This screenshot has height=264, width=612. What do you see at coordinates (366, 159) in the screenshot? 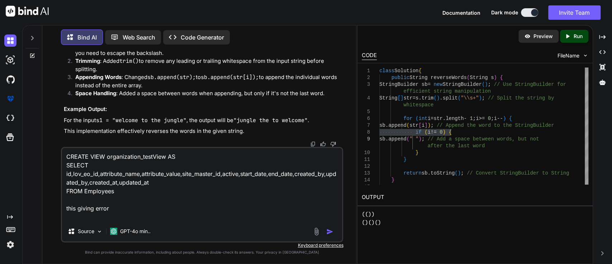
I see `div: 11` at bounding box center [366, 159].